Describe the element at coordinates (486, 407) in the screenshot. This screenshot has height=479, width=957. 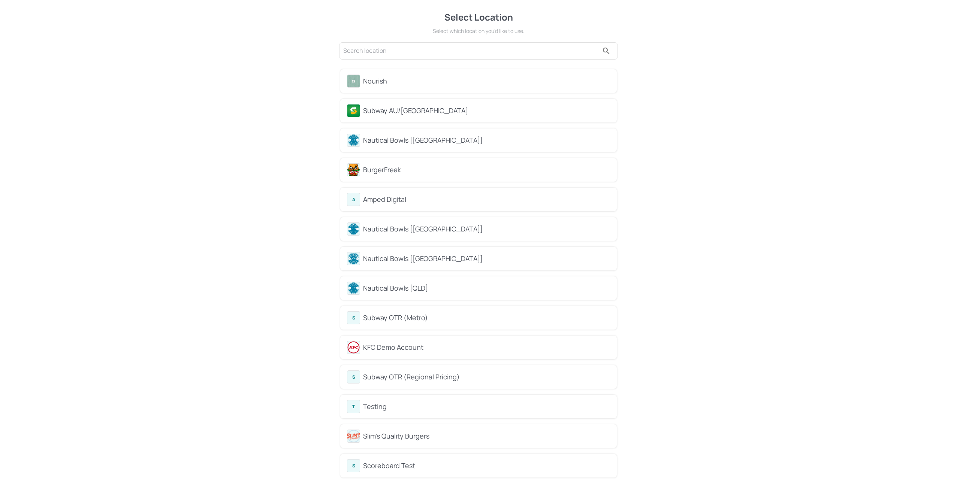
I see `div: Testing` at that location.